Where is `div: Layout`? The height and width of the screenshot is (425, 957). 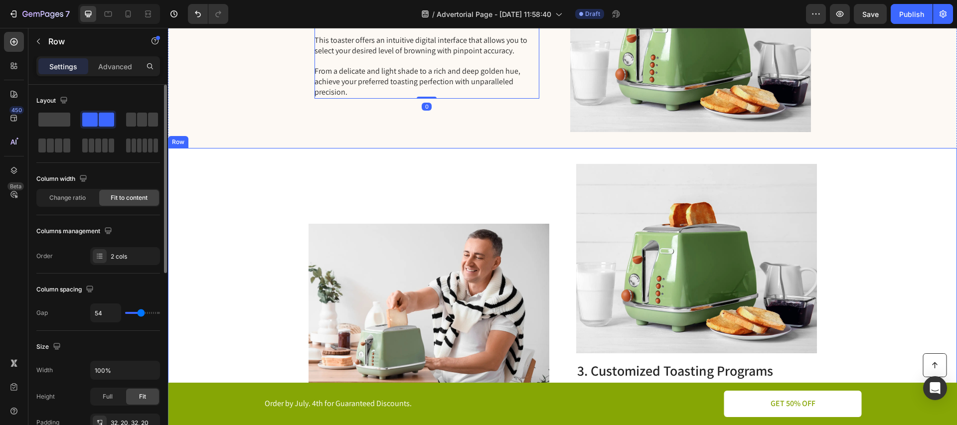
div: Layout is located at coordinates (53, 101).